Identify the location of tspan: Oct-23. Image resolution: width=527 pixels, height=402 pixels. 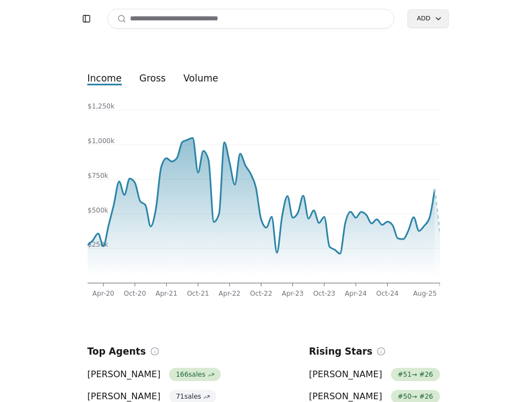
(324, 293).